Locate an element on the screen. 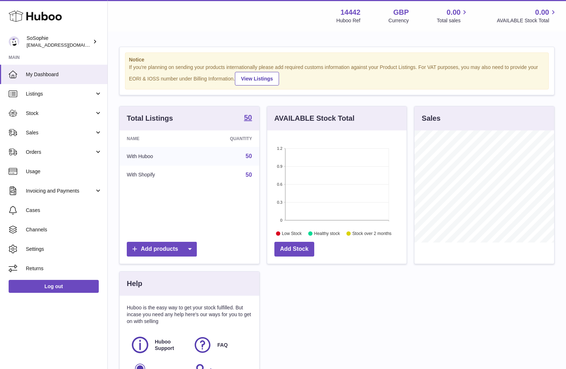 Image resolution: width=566 pixels, height=369 pixels. a: Add products is located at coordinates (162, 249).